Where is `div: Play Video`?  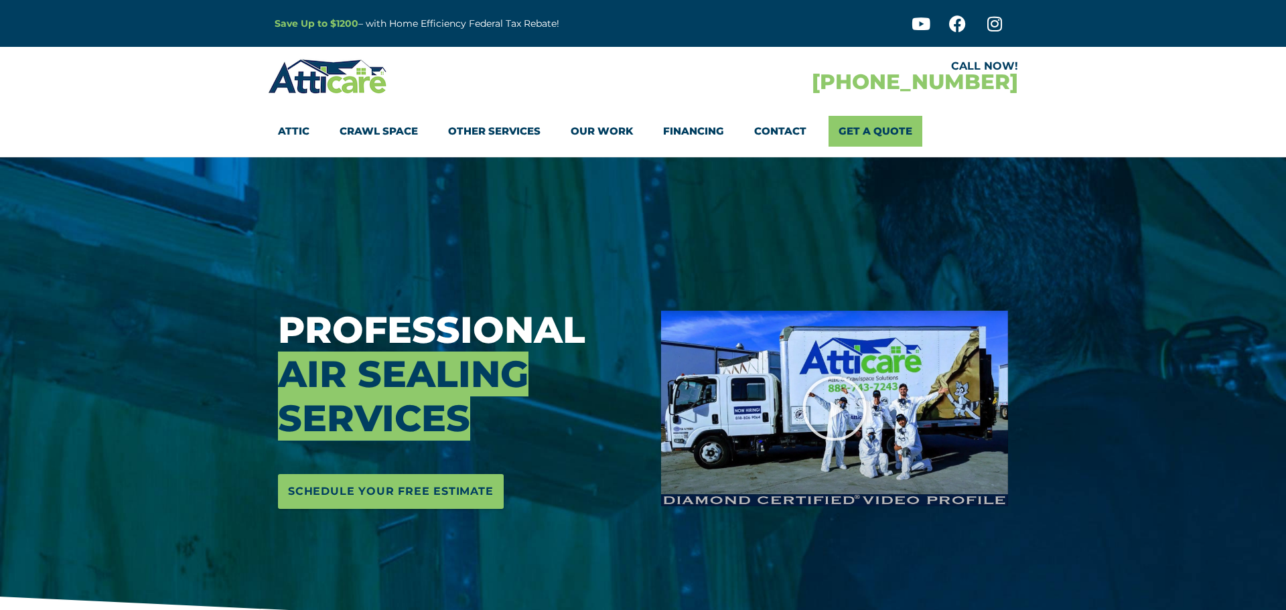
div: Play Video is located at coordinates (835, 409).